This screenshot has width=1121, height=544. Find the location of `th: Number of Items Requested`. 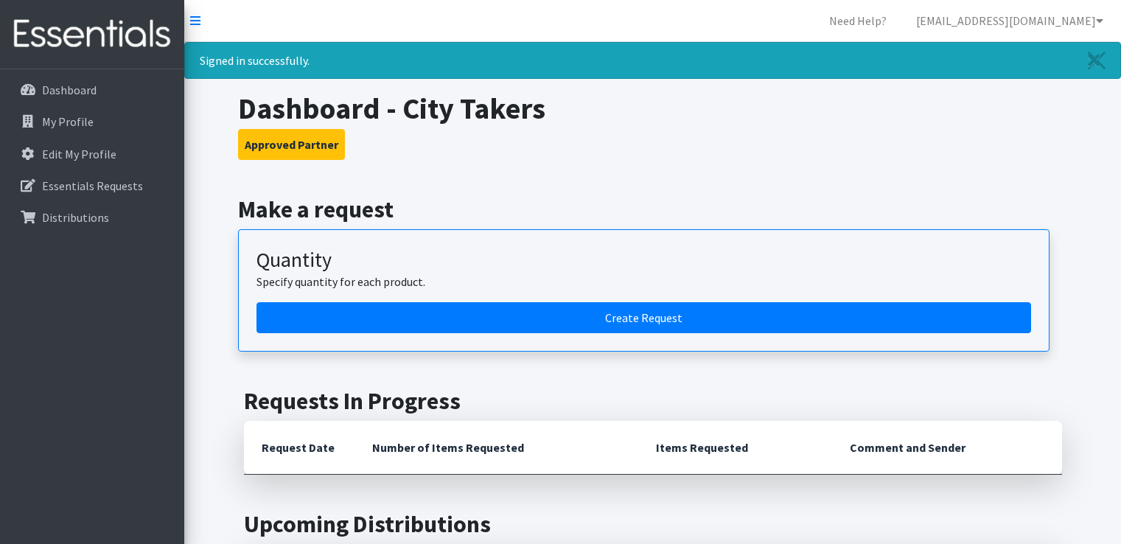

th: Number of Items Requested is located at coordinates (497, 447).